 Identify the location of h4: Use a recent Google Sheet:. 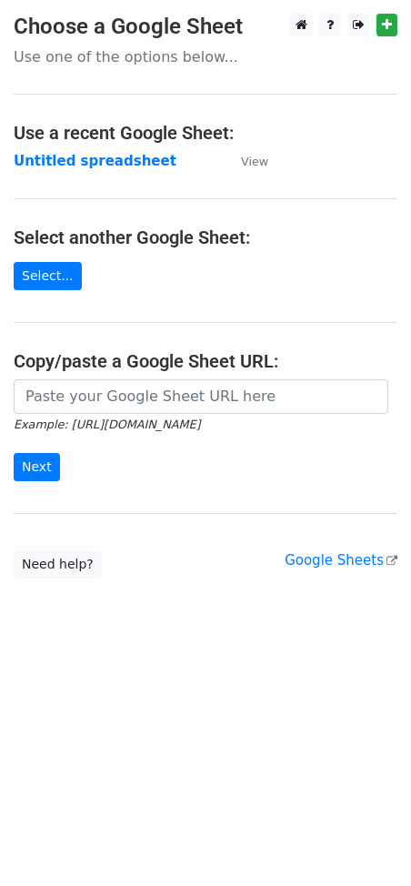
(205, 133).